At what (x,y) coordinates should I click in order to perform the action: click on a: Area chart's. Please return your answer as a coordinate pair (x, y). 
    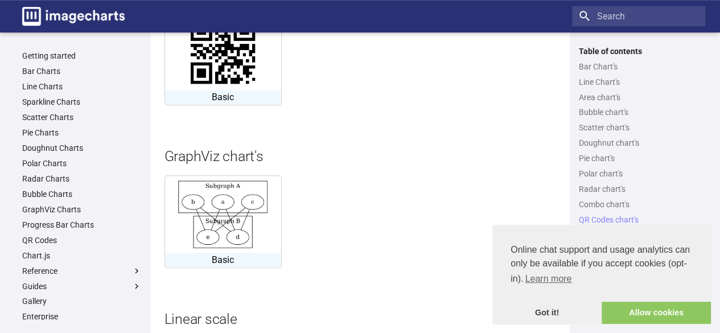
    Looking at the image, I should click on (639, 97).